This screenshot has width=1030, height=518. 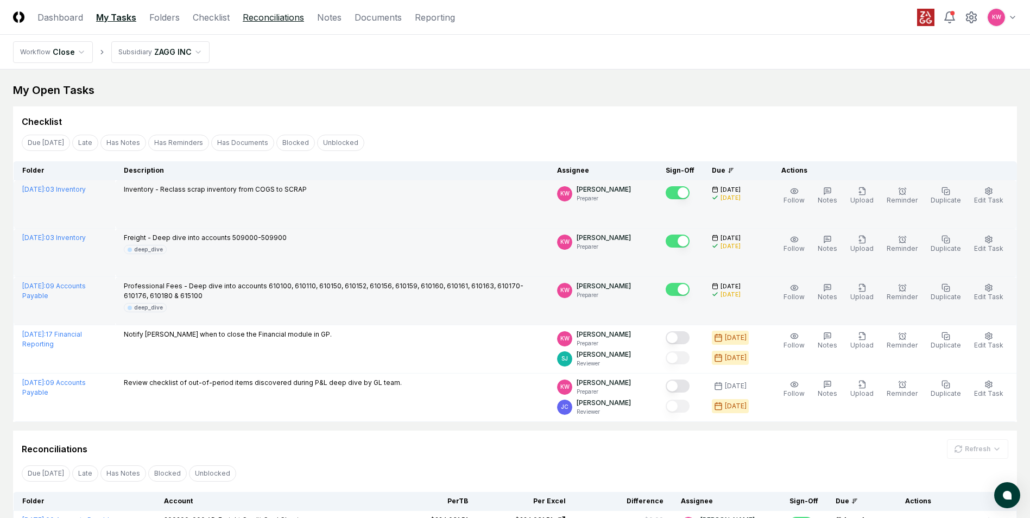 I want to click on button: Unblocked, so click(x=340, y=143).